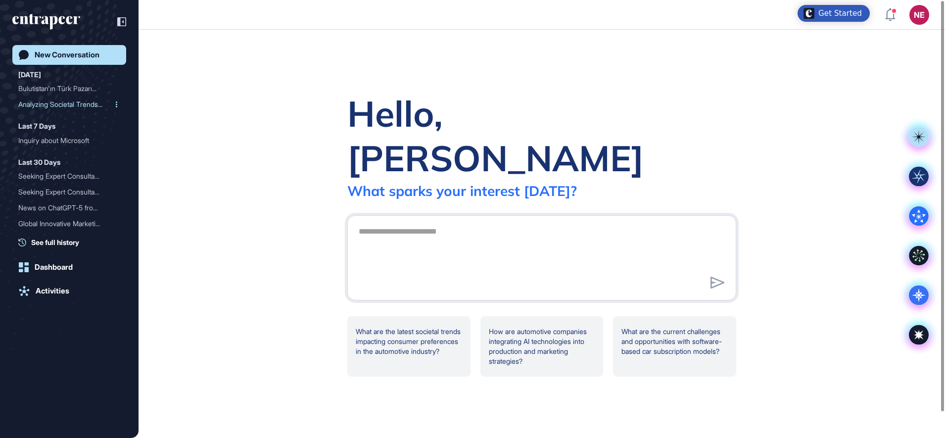  Describe the element at coordinates (72, 242) in the screenshot. I see `a: See full history` at that location.